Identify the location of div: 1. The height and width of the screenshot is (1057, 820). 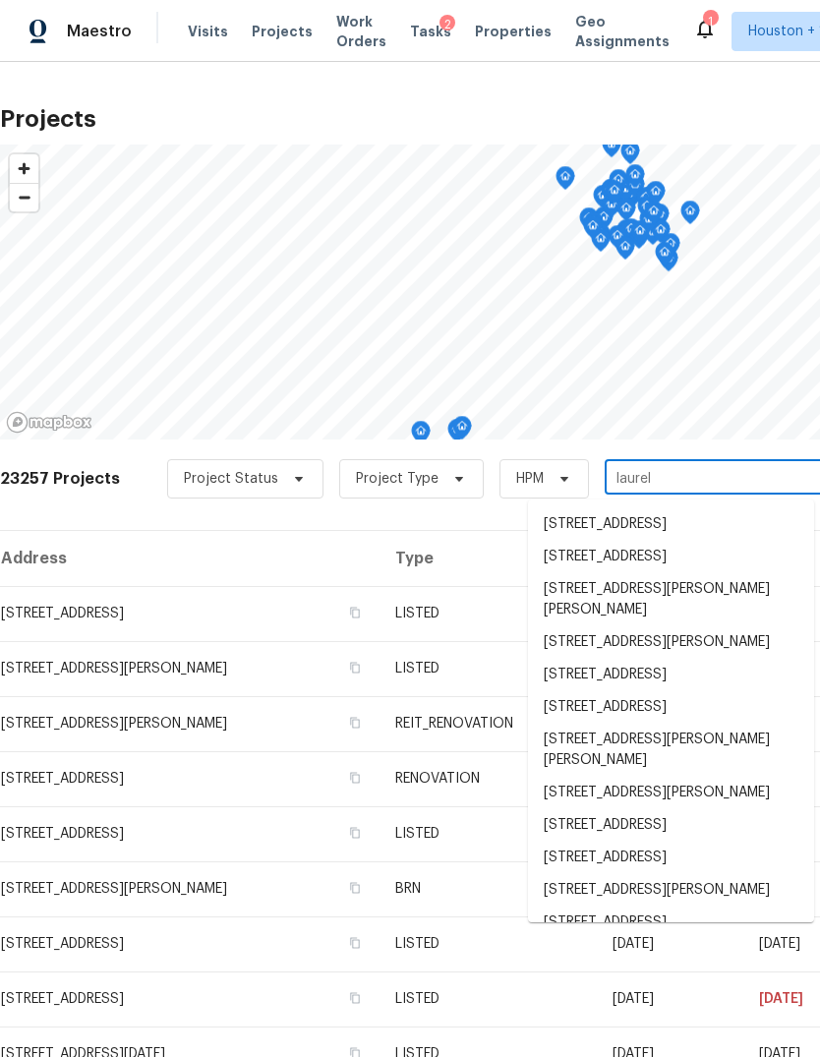
(710, 22).